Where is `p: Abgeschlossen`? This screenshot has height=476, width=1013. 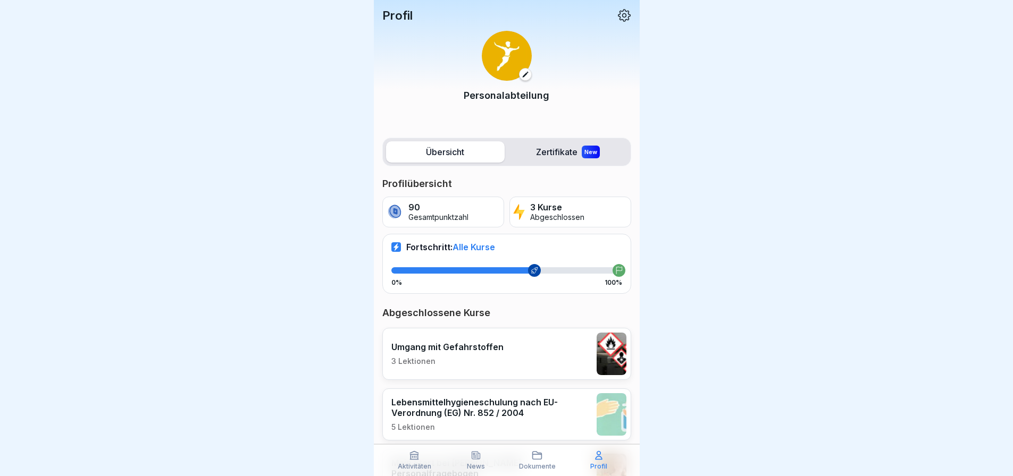 p: Abgeschlossen is located at coordinates (557, 217).